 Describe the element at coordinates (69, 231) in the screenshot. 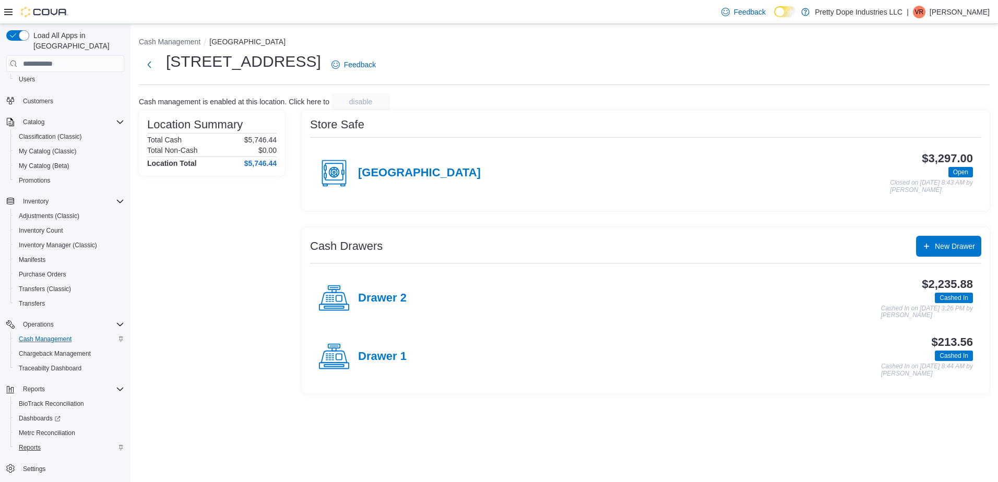

I see `button: Inventory Count` at that location.